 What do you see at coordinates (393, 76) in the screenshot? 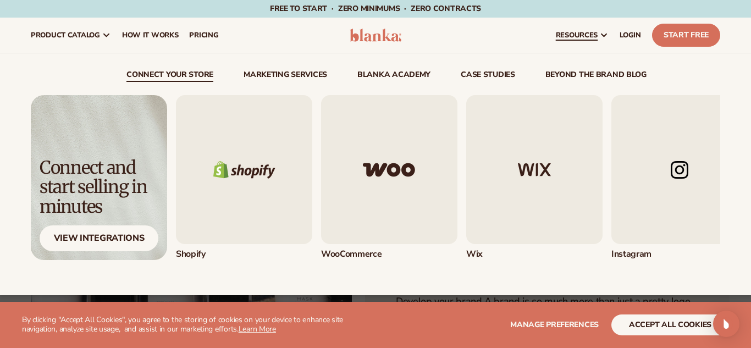
I see `a: Blanka Academy` at bounding box center [393, 76].